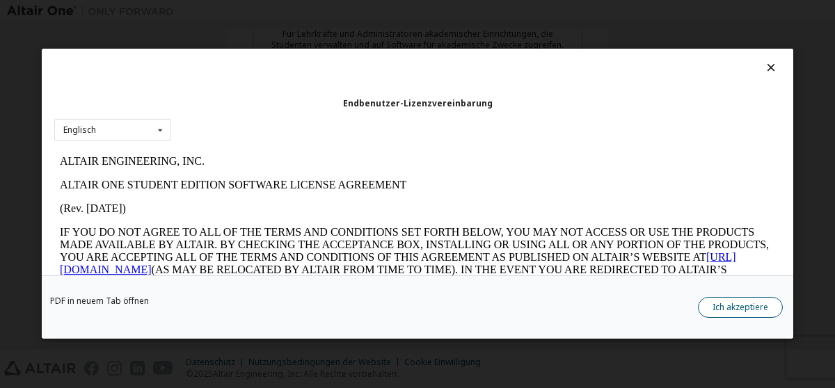 The image size is (835, 388). What do you see at coordinates (79, 129) in the screenshot?
I see `font: Englisch` at bounding box center [79, 129].